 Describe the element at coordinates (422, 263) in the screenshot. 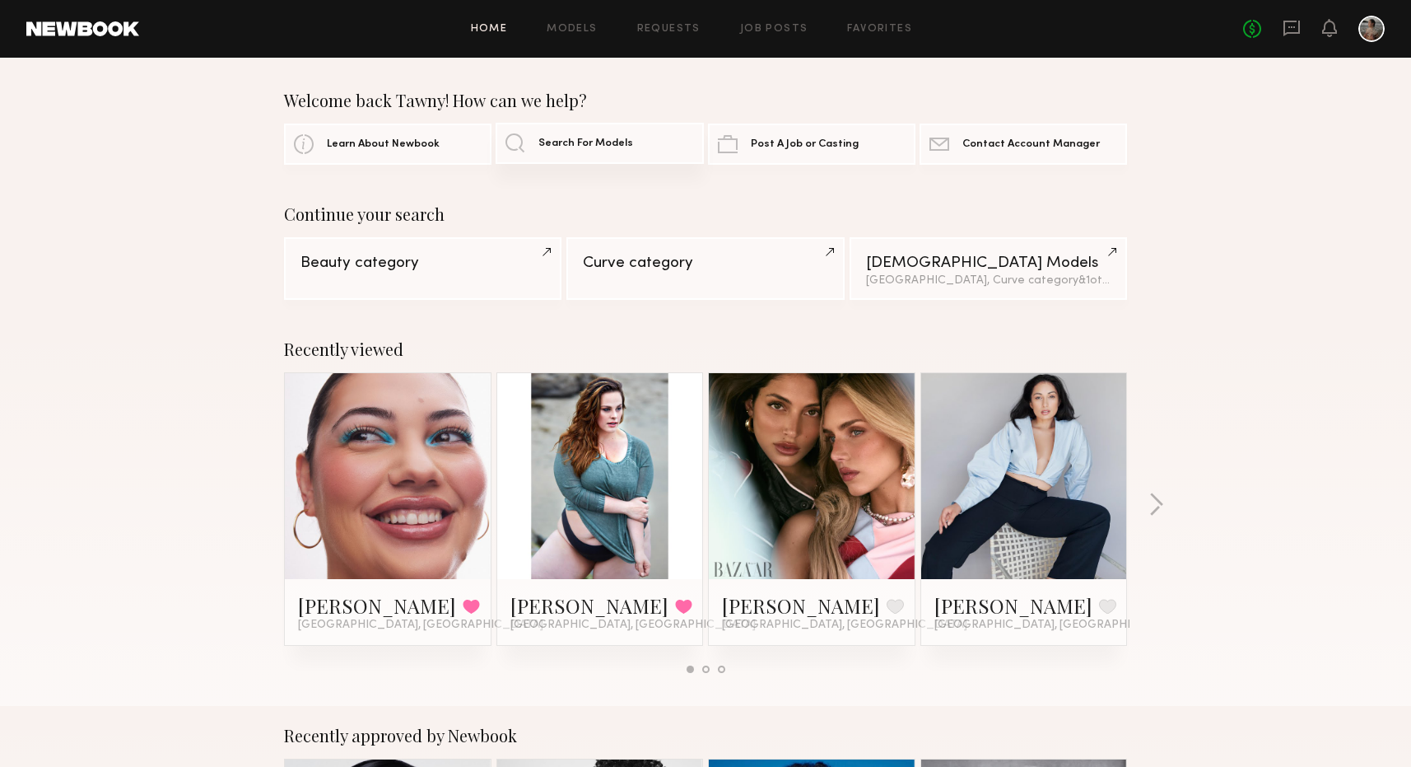

I see `div: Beauty category` at that location.